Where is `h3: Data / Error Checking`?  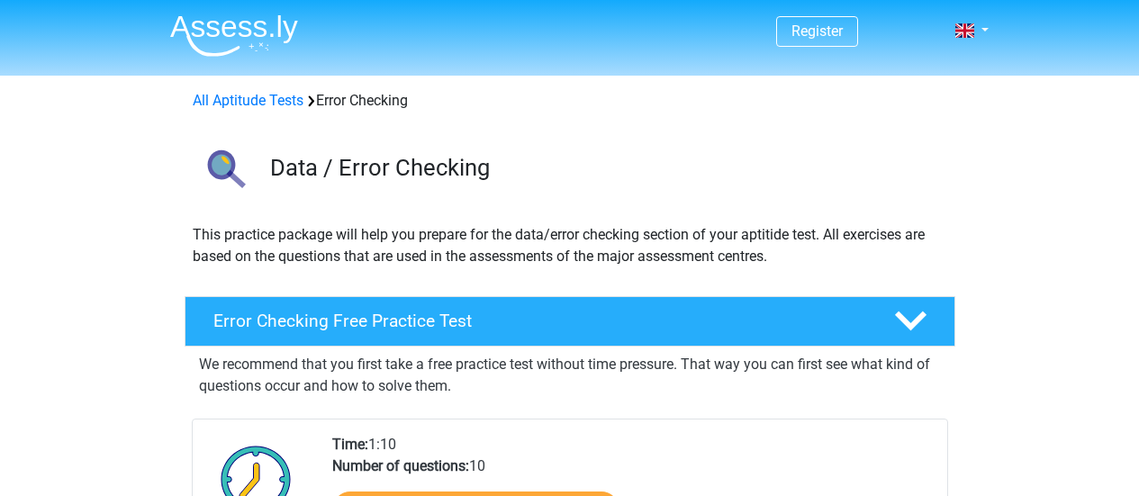
h3: Data / Error Checking is located at coordinates (605, 167).